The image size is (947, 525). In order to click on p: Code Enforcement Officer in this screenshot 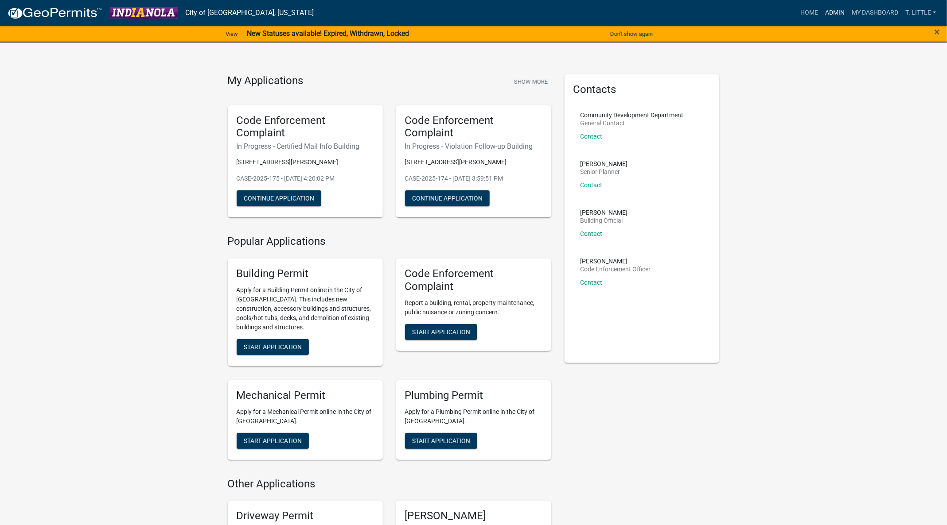, I will do `click(615, 269)`.